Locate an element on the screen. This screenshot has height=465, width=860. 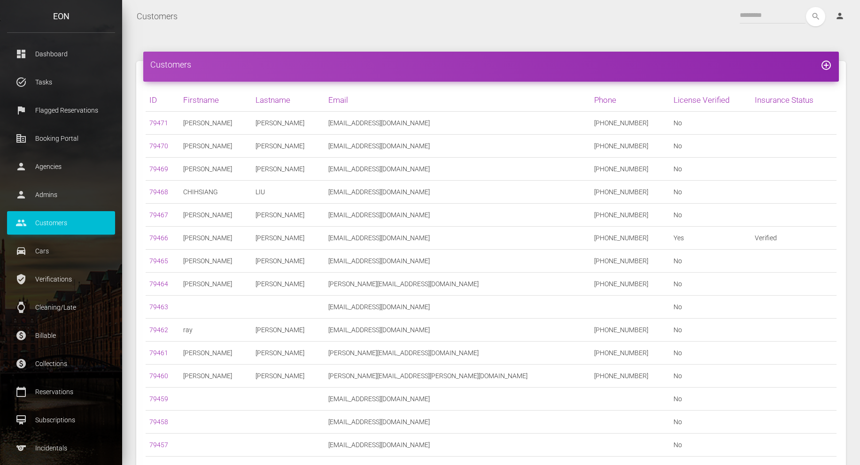
a: card_membership Subscriptions is located at coordinates (61, 420).